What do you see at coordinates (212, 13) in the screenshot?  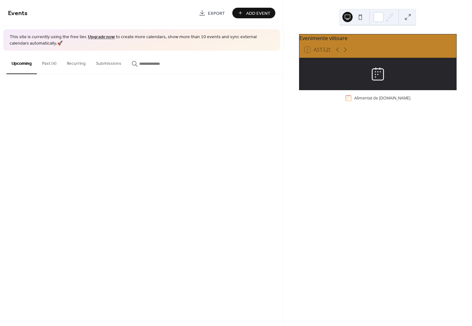 I see `a: Export` at bounding box center [212, 13].